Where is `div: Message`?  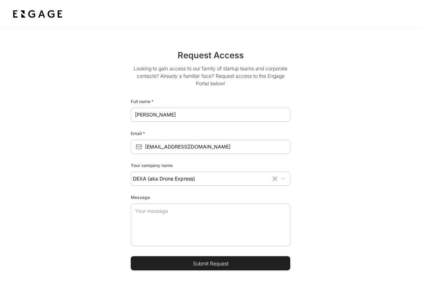 div: Message is located at coordinates (210, 196).